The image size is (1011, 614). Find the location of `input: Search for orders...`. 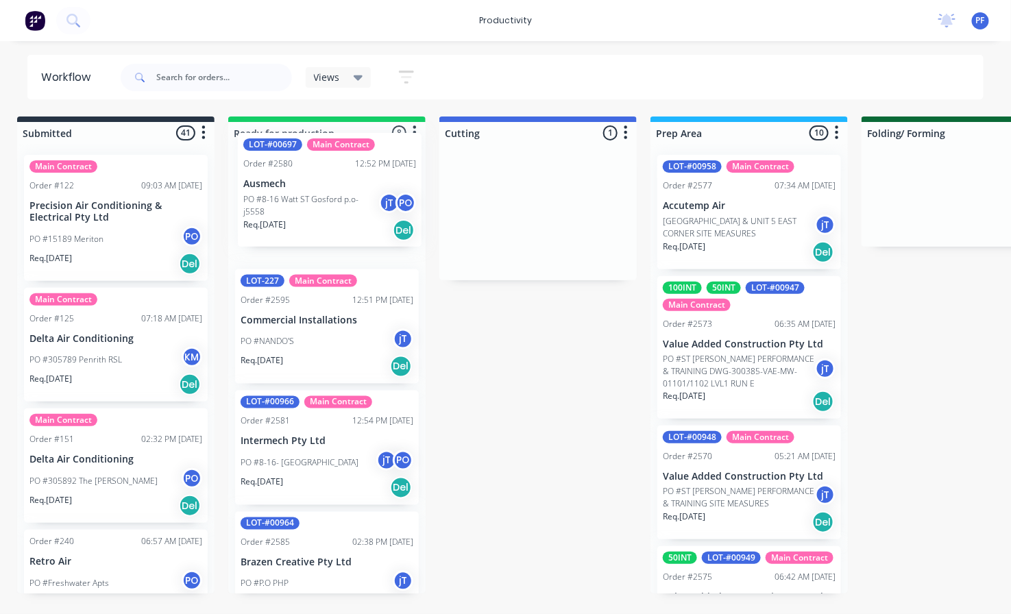

input: Search for orders... is located at coordinates (224, 77).